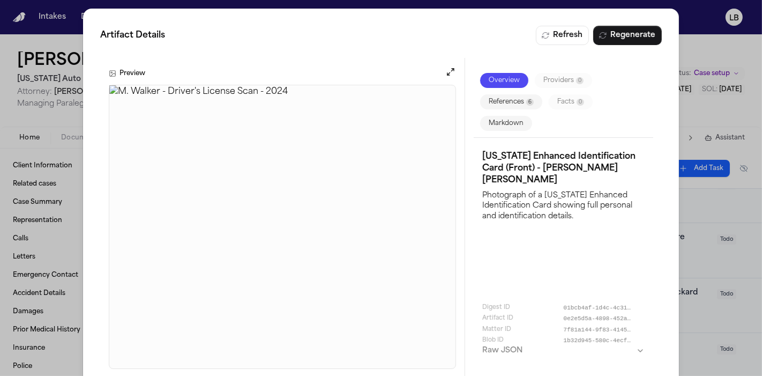 The image size is (762, 376). Describe the element at coordinates (283, 227) in the screenshot. I see `img: M. Walker - Driver's License Scan - 2024` at that location.